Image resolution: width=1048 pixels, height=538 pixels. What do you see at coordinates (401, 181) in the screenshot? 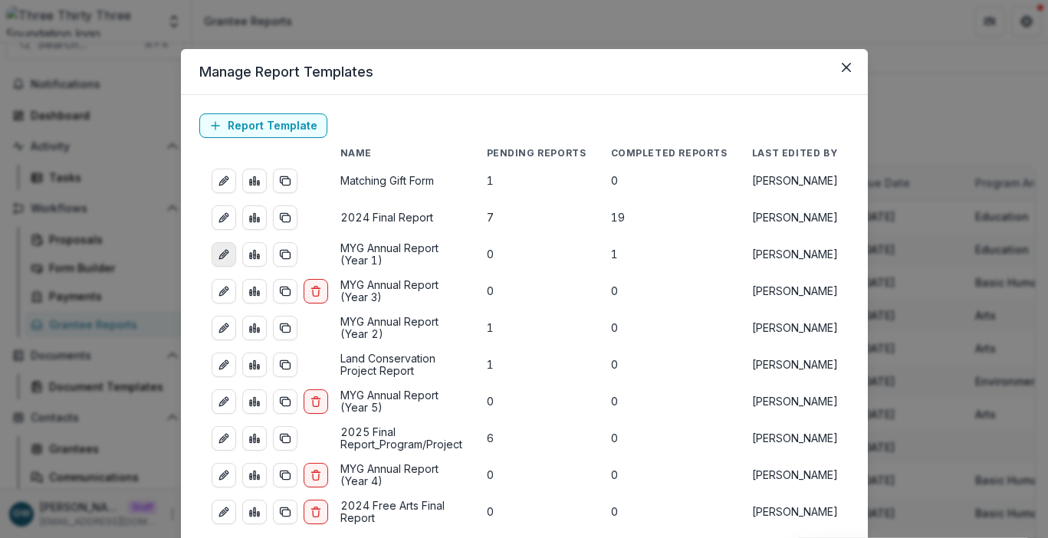
I see `td: Matching Gift Form` at bounding box center [401, 181].